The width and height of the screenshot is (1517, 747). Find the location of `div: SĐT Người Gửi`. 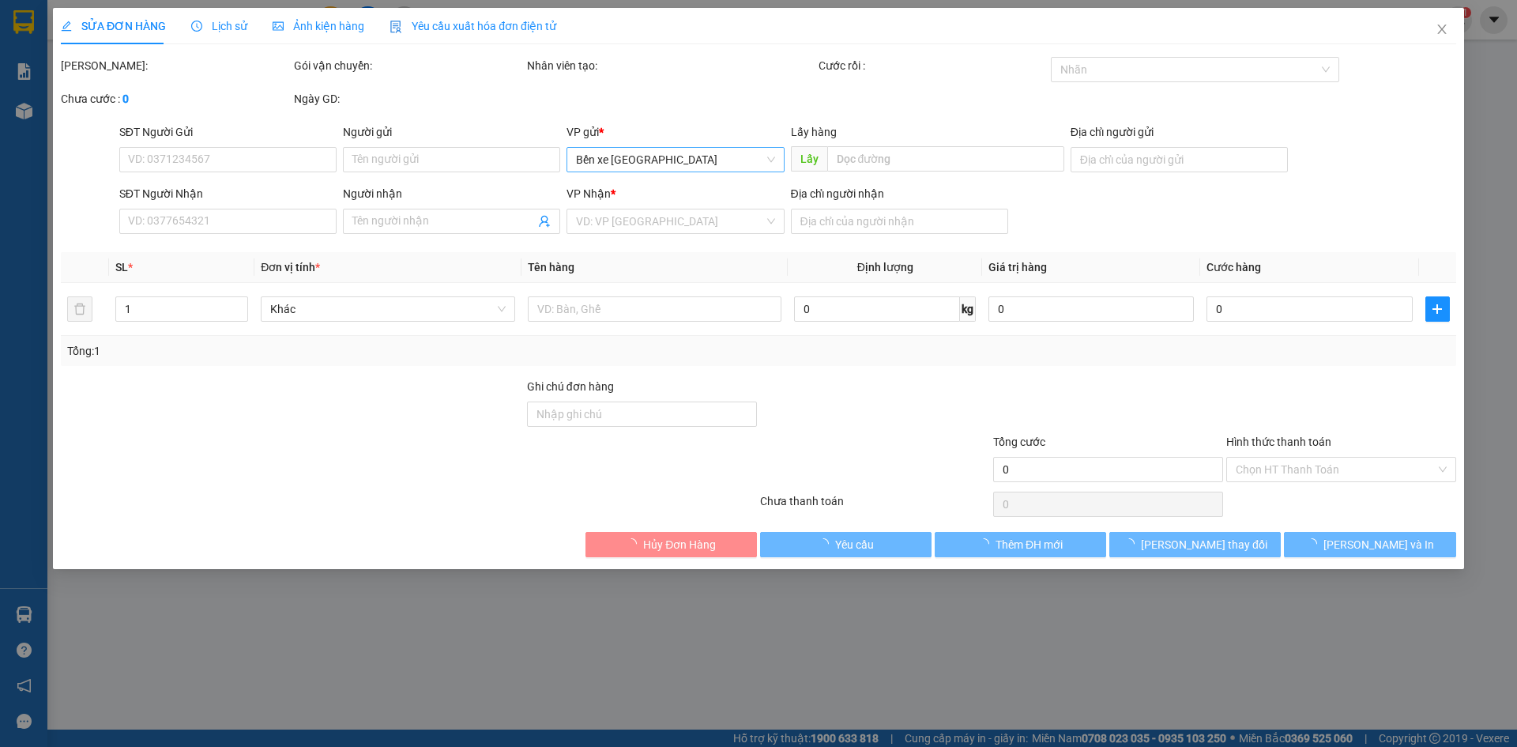

div: SĐT Người Gửi is located at coordinates (228, 132).